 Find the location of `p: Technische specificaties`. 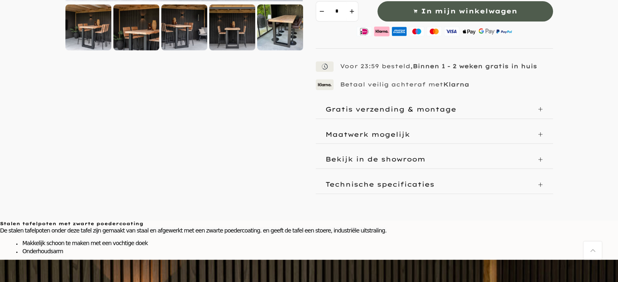

p: Technische specificaties is located at coordinates (380, 184).